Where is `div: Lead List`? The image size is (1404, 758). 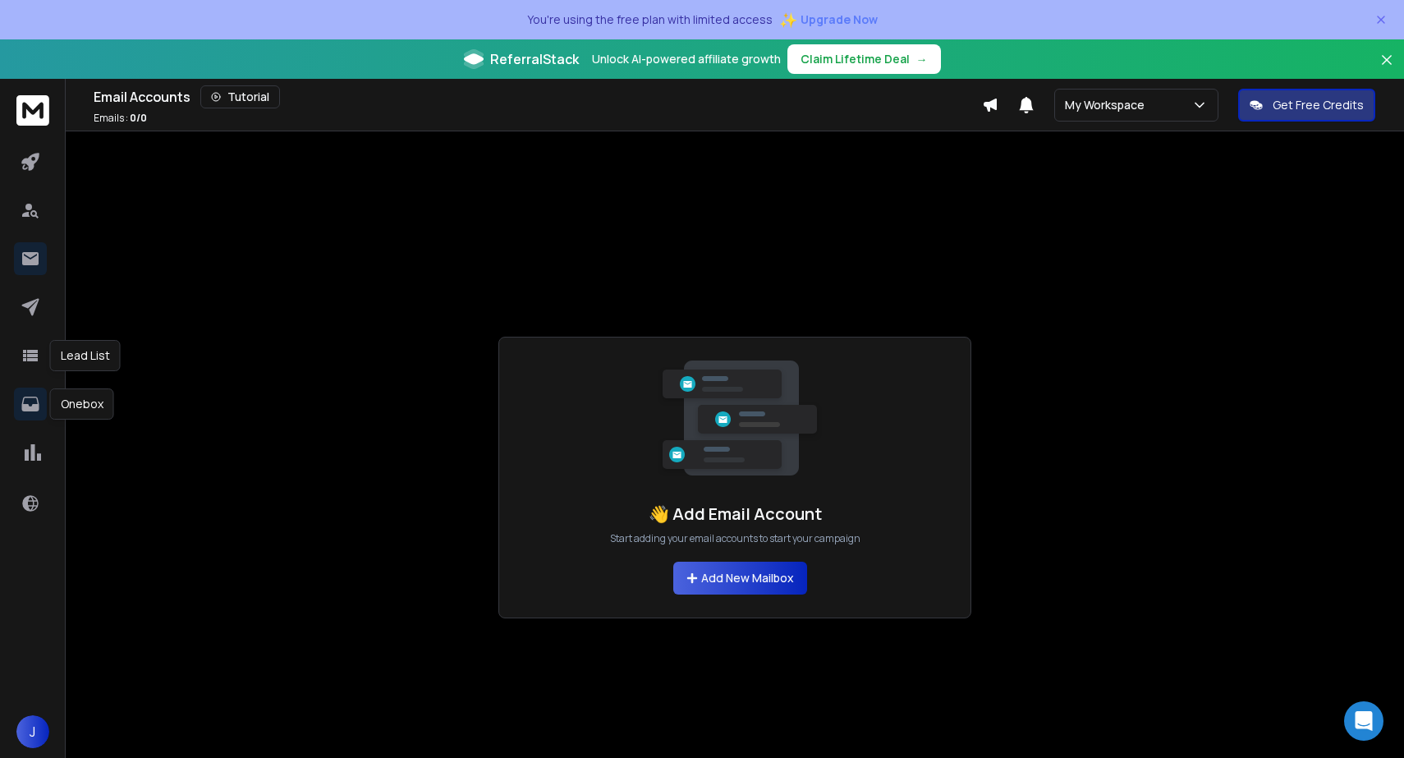
div: Lead List is located at coordinates (85, 355).